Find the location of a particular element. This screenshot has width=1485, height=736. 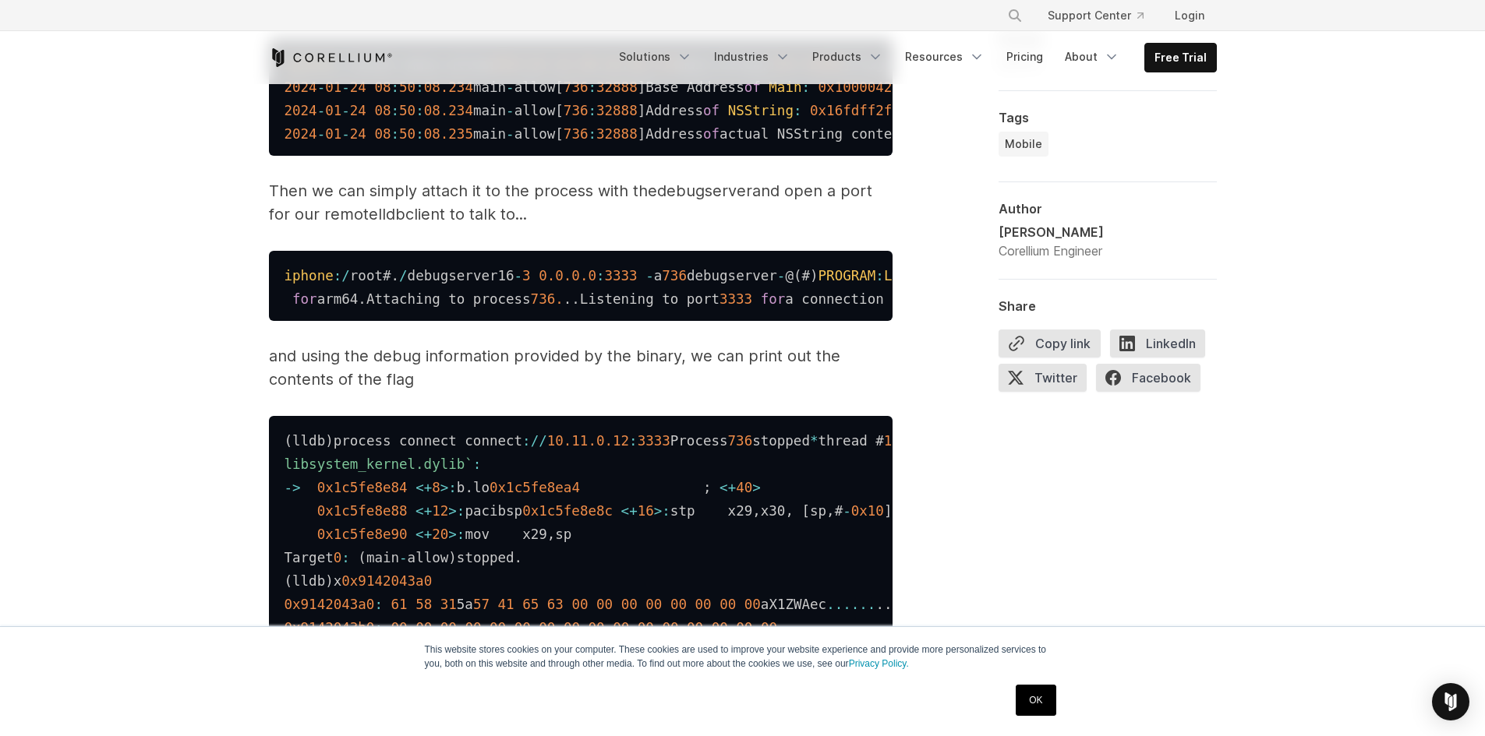

span: 65 is located at coordinates (530, 605).